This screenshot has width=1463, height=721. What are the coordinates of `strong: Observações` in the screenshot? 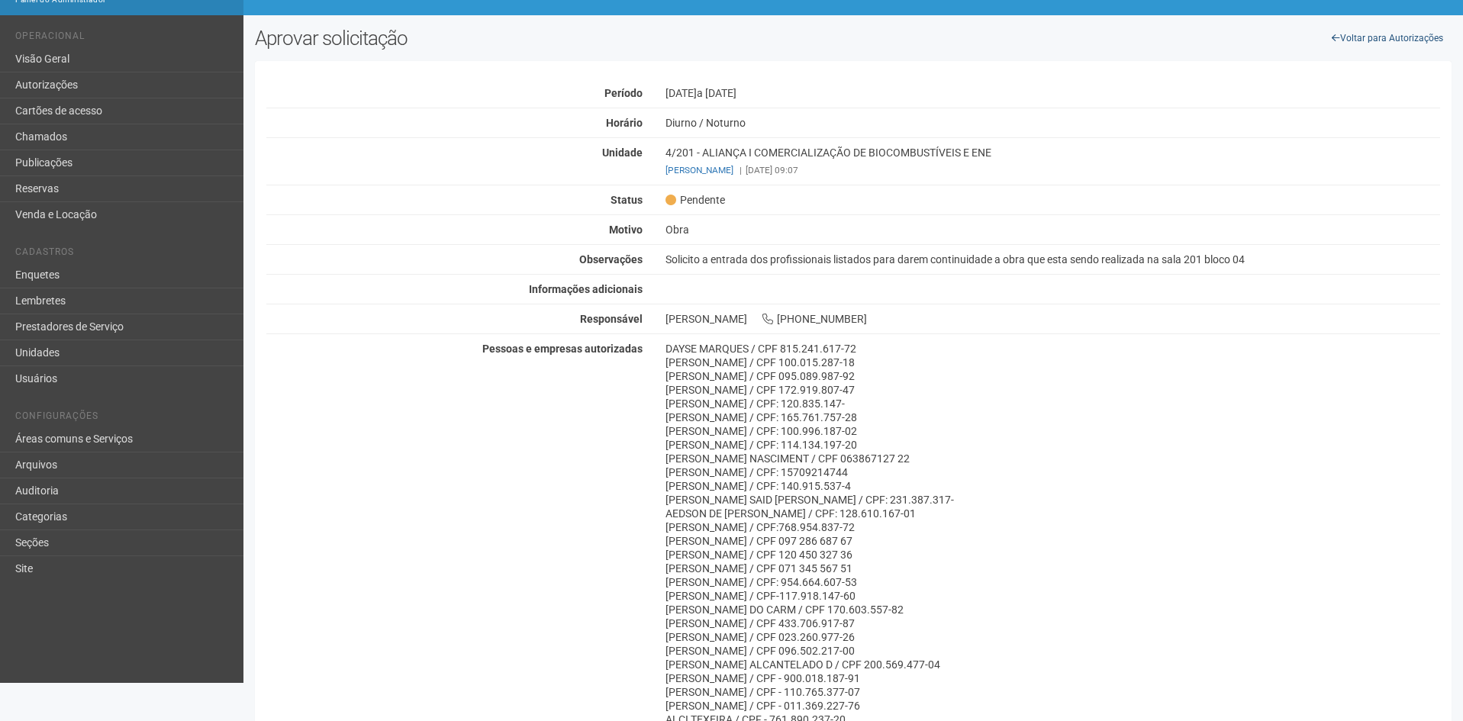 It's located at (610, 259).